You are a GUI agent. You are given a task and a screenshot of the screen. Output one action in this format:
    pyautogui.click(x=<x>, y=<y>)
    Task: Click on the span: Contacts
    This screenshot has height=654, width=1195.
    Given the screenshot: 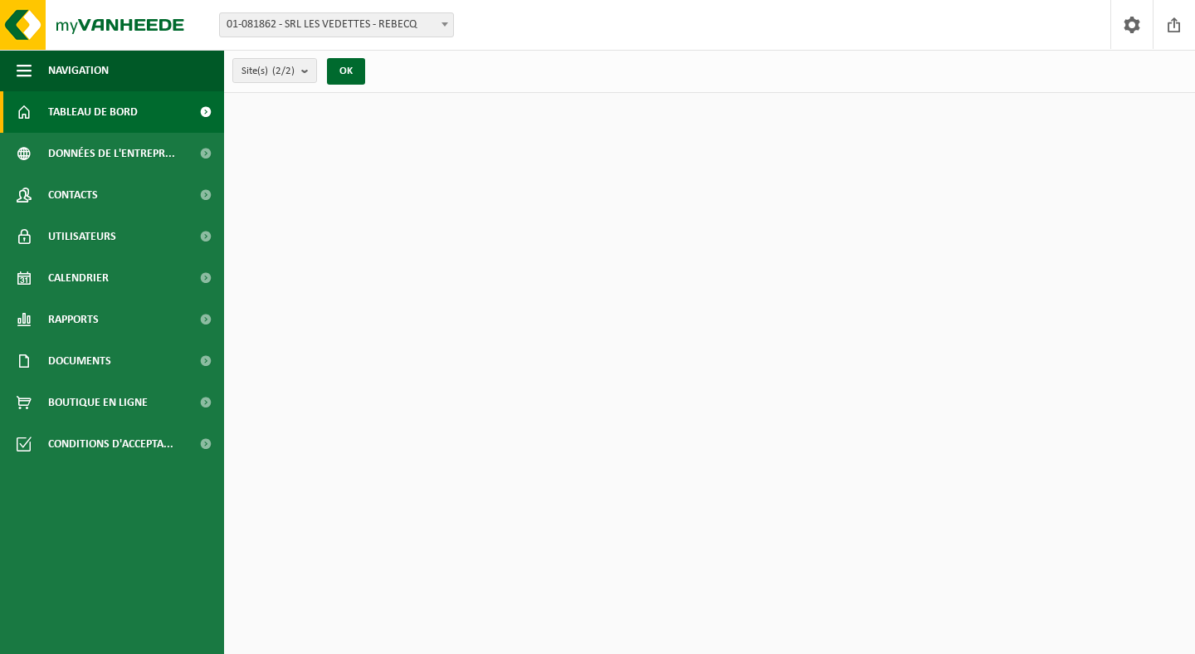 What is the action you would take?
    pyautogui.click(x=73, y=195)
    